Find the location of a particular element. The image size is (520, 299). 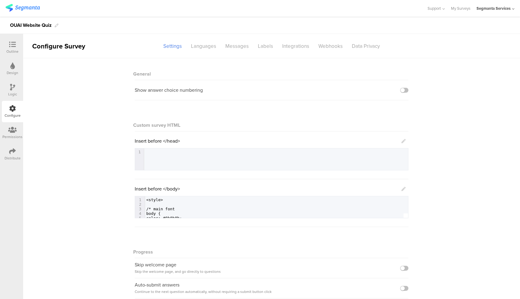

span: Insert before </head> is located at coordinates (157, 141).